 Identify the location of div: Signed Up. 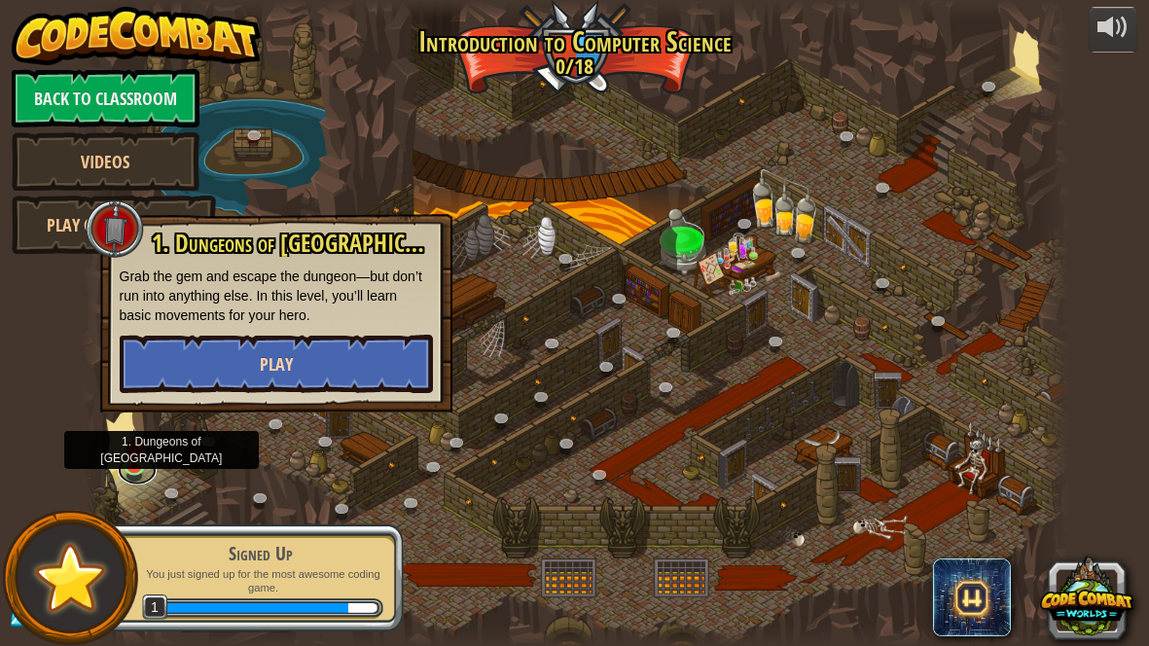
(261, 554).